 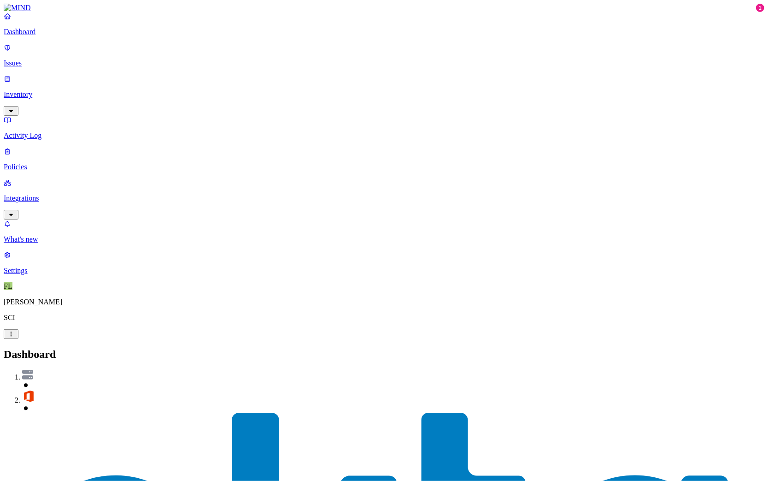 What do you see at coordinates (384, 271) in the screenshot?
I see `p: Settings` at bounding box center [384, 271].